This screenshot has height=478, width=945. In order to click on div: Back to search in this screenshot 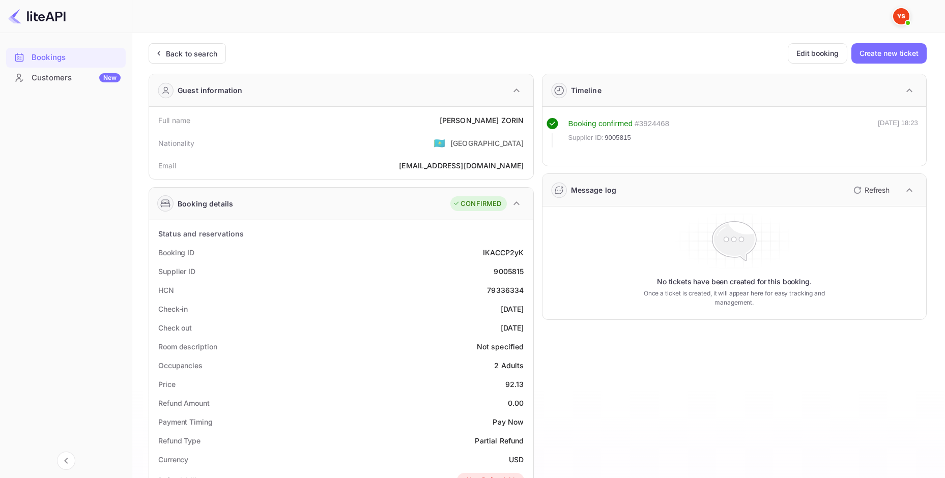, I will do `click(191, 53)`.